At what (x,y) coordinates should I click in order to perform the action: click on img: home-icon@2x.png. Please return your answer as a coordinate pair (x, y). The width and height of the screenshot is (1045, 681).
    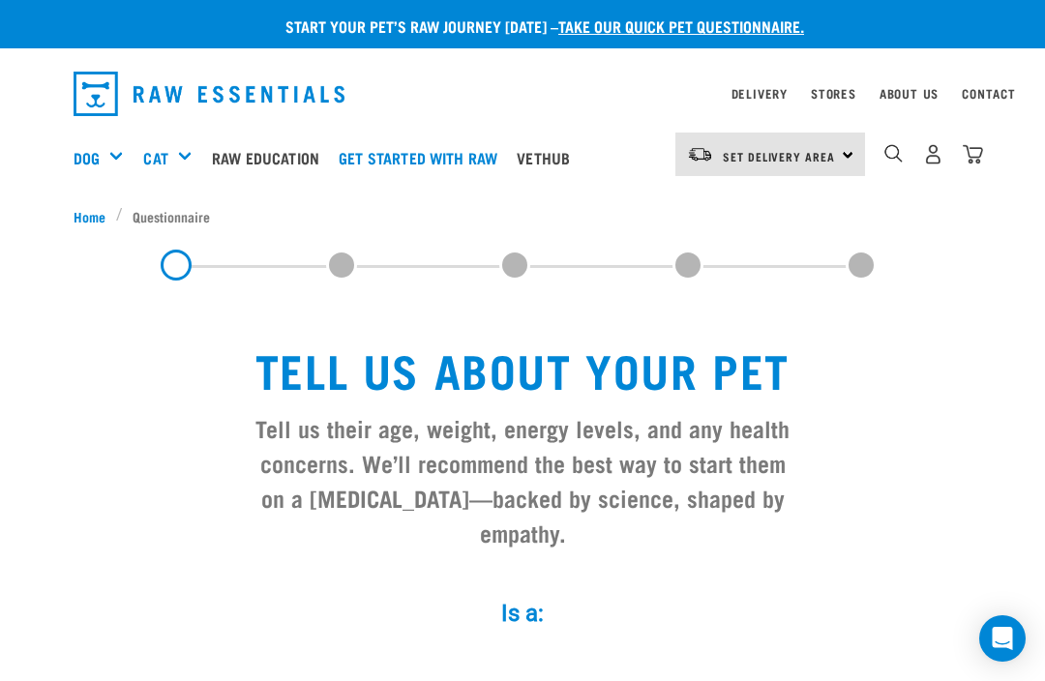
    Looking at the image, I should click on (973, 154).